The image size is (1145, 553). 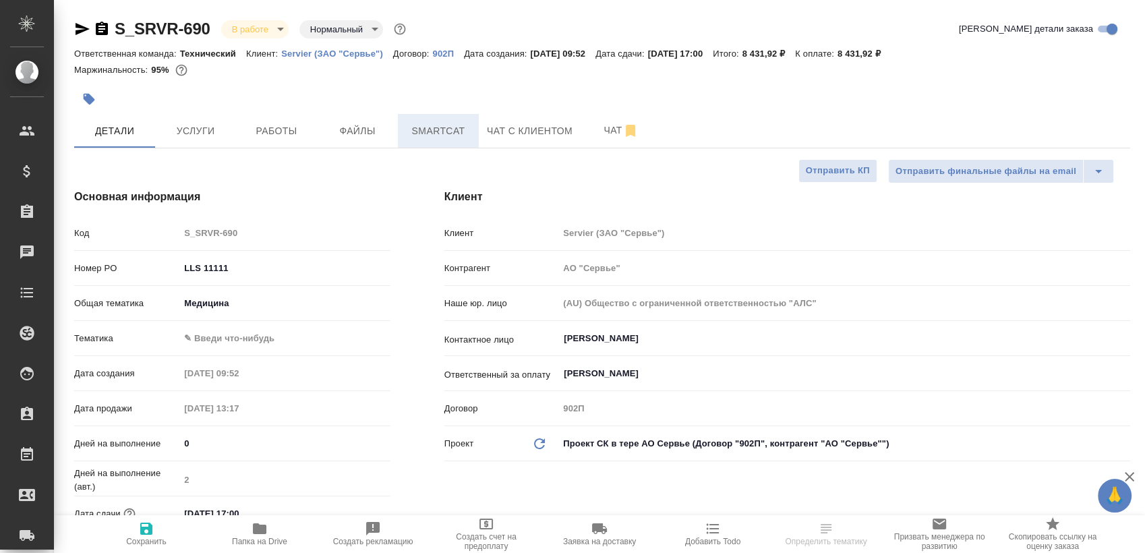 I want to click on span: Создать счет на предоплату, so click(x=486, y=541).